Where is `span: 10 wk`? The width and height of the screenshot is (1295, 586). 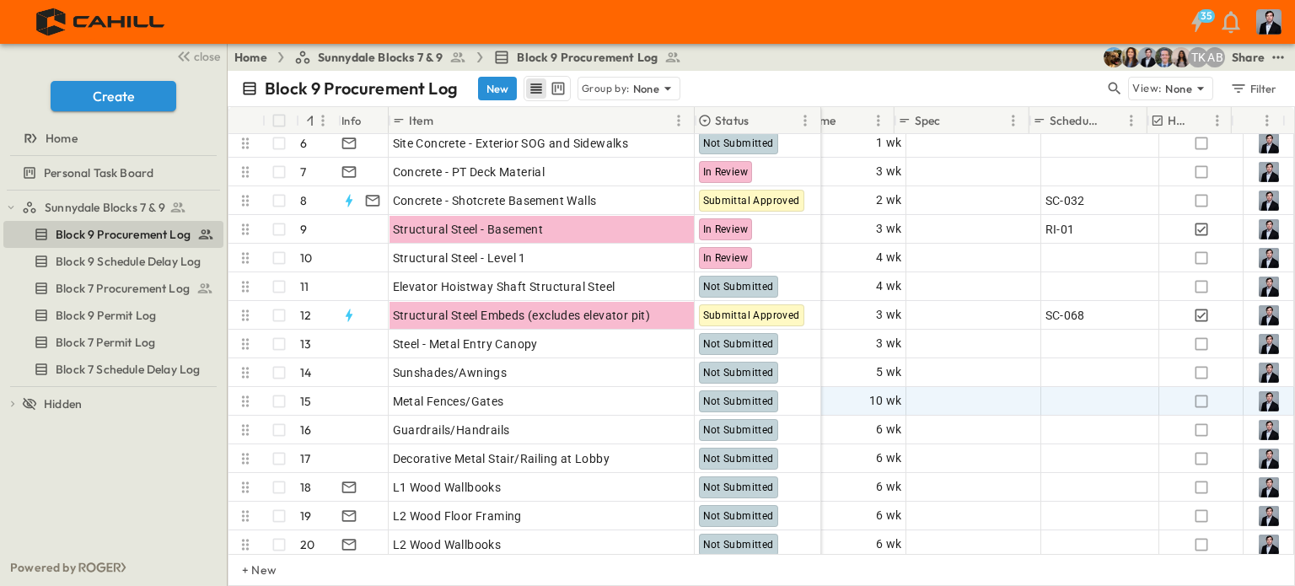 span: 10 wk is located at coordinates (885, 400).